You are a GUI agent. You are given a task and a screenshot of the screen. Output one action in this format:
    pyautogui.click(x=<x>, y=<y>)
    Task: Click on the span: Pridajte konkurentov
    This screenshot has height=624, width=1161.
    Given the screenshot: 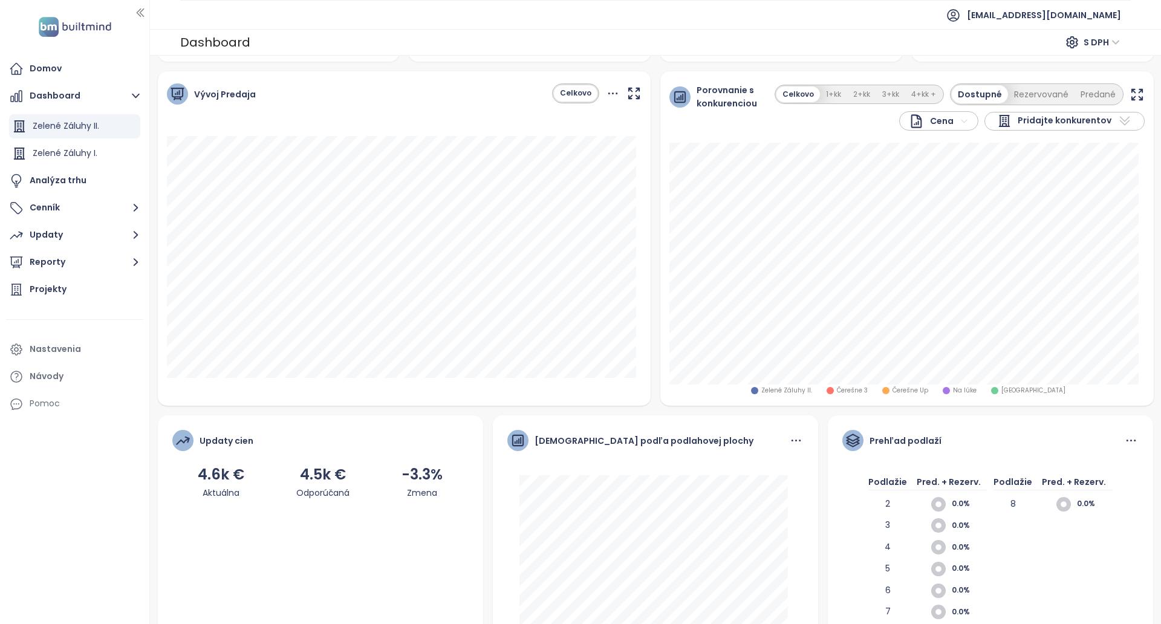 What is the action you would take?
    pyautogui.click(x=1064, y=121)
    